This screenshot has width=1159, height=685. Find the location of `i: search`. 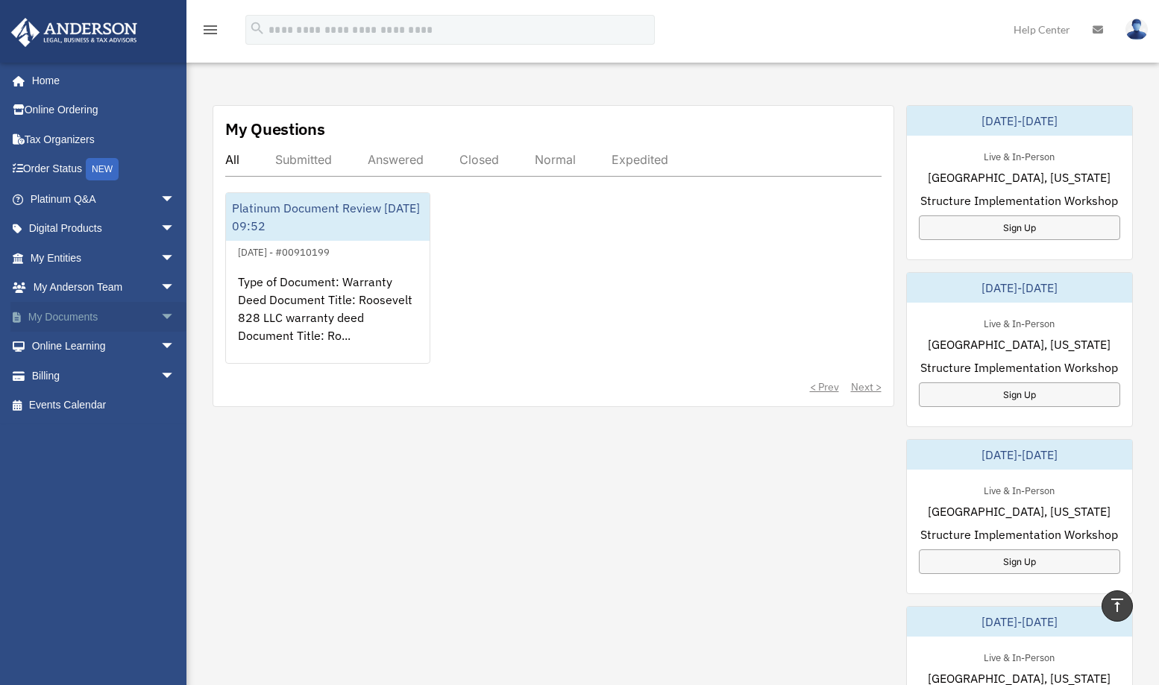

i: search is located at coordinates (257, 28).